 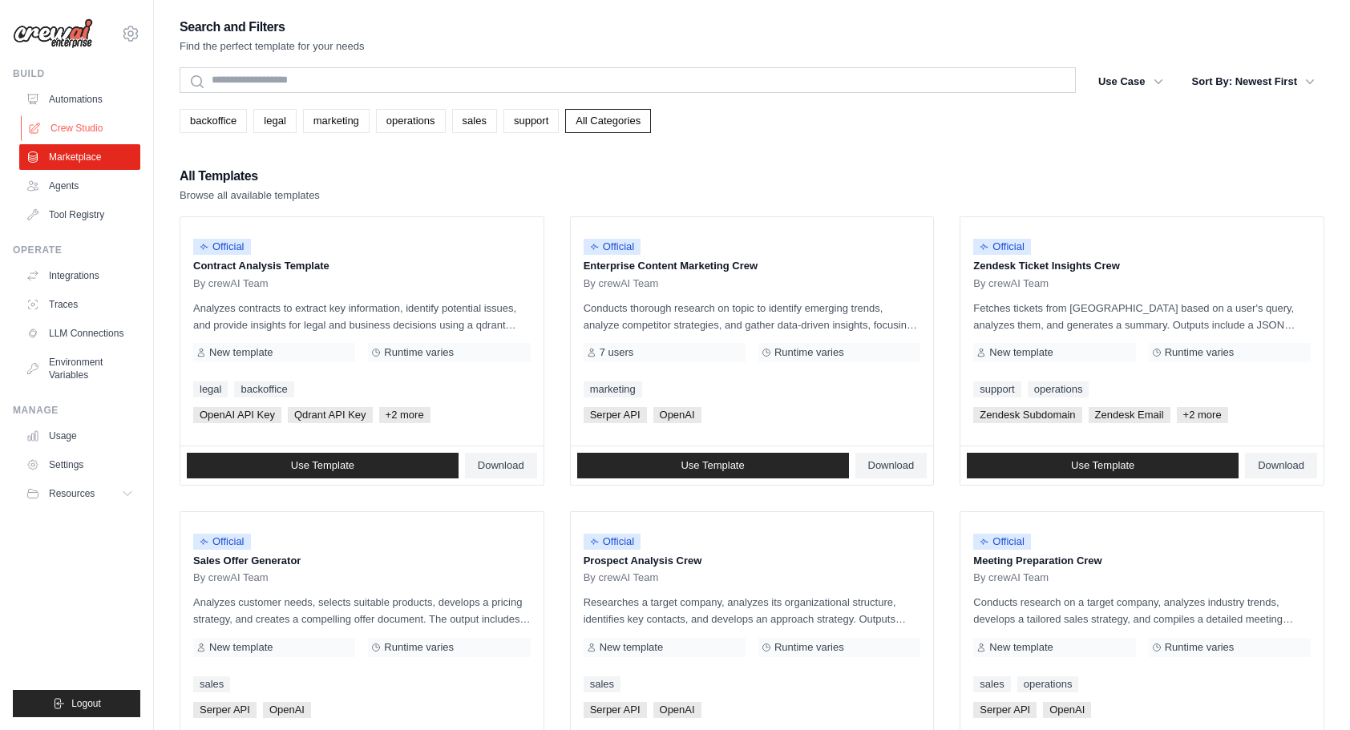 I want to click on p: Enterprise Content Marketing Crew, so click(x=752, y=266).